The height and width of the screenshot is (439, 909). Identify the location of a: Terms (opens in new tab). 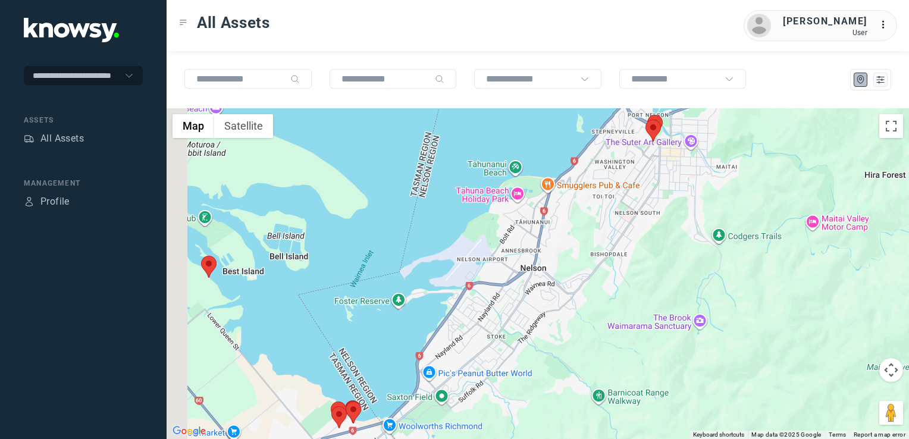
(837, 434).